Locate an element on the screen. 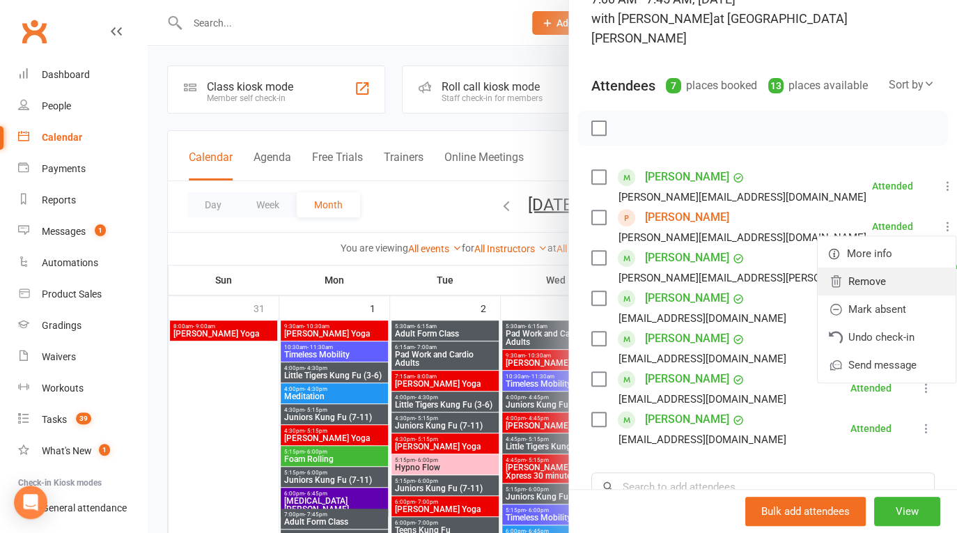 The height and width of the screenshot is (533, 957). a: Workouts is located at coordinates (82, 388).